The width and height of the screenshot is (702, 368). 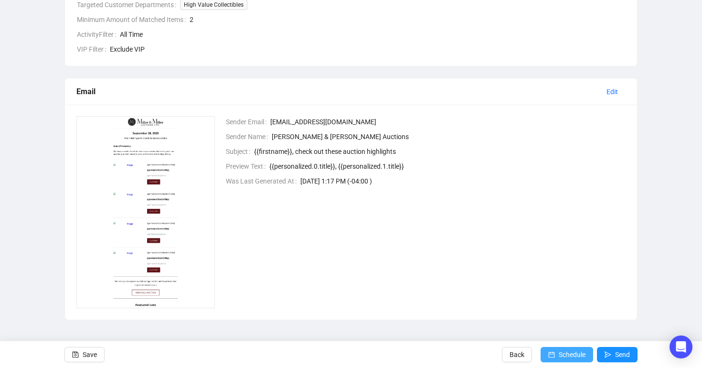 I want to click on span: Minimum Amount of Matched Items, so click(x=133, y=20).